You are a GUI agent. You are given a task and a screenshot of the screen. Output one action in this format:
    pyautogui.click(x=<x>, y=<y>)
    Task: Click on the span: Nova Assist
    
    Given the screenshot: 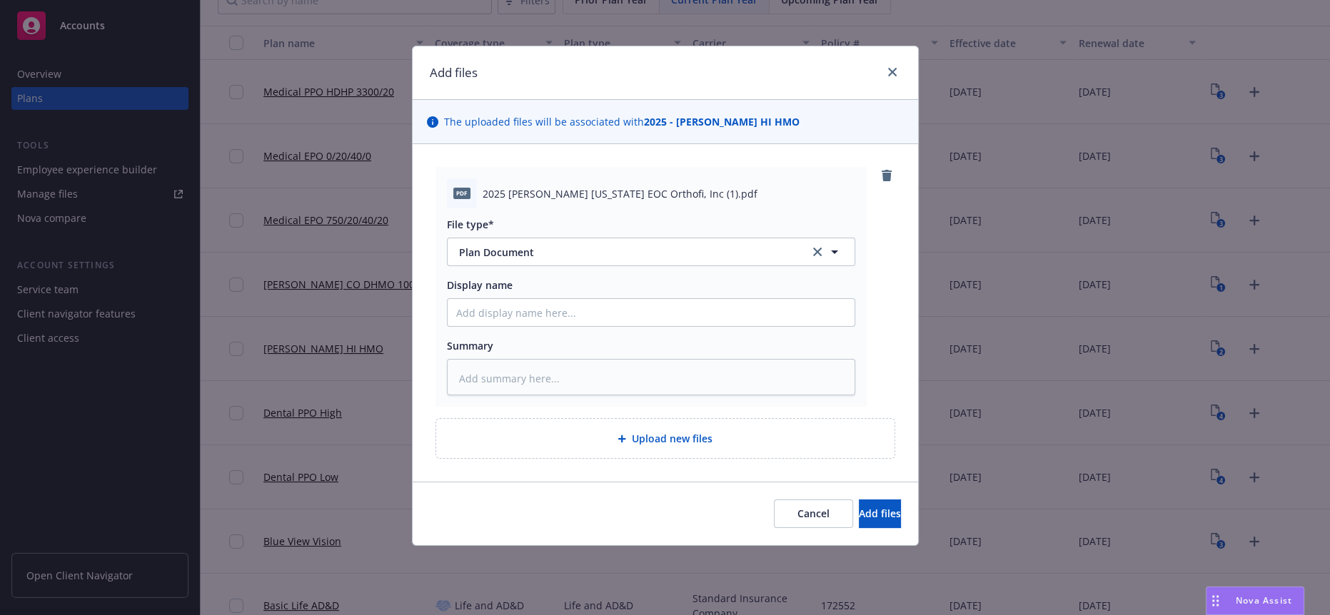 What is the action you would take?
    pyautogui.click(x=1263, y=600)
    